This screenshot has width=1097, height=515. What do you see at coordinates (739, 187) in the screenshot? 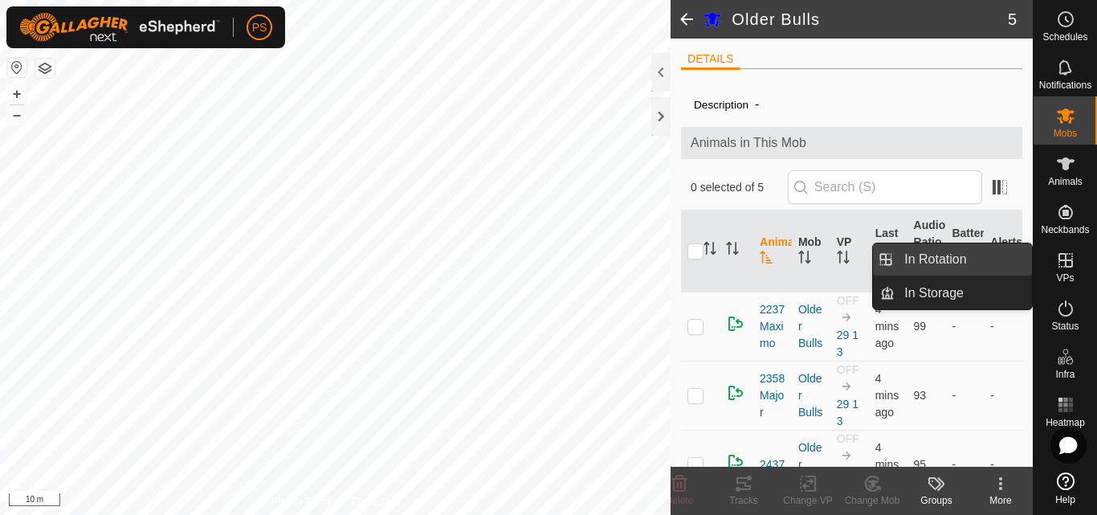
I see `span: 0 selected of 5` at bounding box center [739, 187].